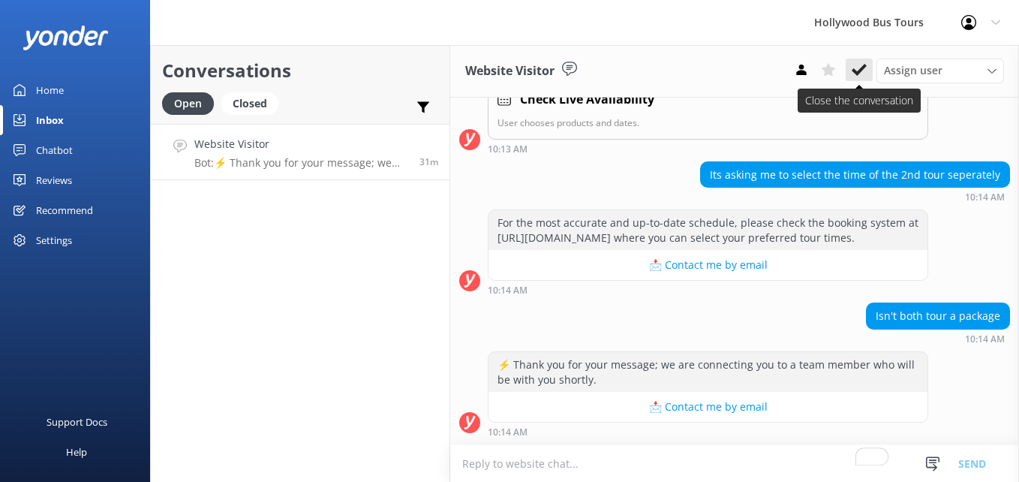  I want to click on strong: 10:13 AM, so click(507, 149).